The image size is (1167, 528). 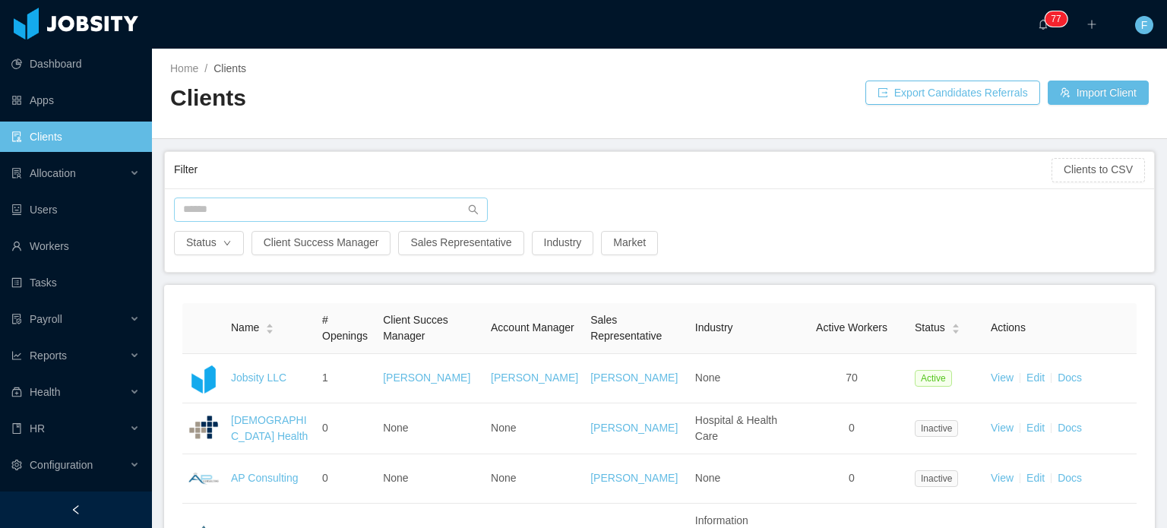 I want to click on span: Industry, so click(x=714, y=328).